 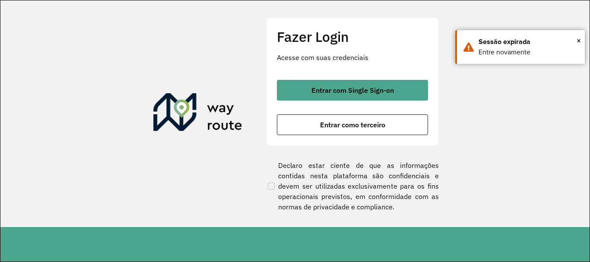 I want to click on p: Acesse com suas credenciais, so click(x=353, y=57).